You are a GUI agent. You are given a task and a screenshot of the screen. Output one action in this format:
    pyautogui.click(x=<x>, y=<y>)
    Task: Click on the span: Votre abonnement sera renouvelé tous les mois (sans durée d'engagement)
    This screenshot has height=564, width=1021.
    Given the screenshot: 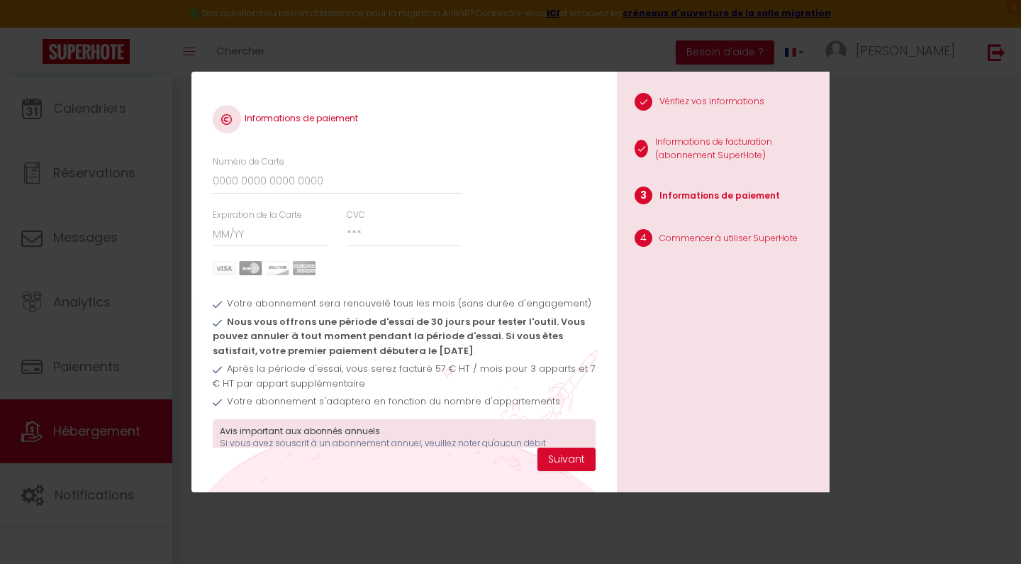 What is the action you would take?
    pyautogui.click(x=409, y=303)
    